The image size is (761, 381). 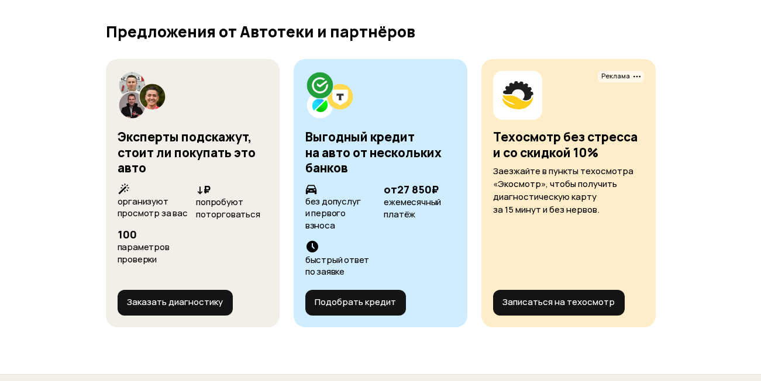 I want to click on button: Записаться на техосмотр, so click(x=559, y=303).